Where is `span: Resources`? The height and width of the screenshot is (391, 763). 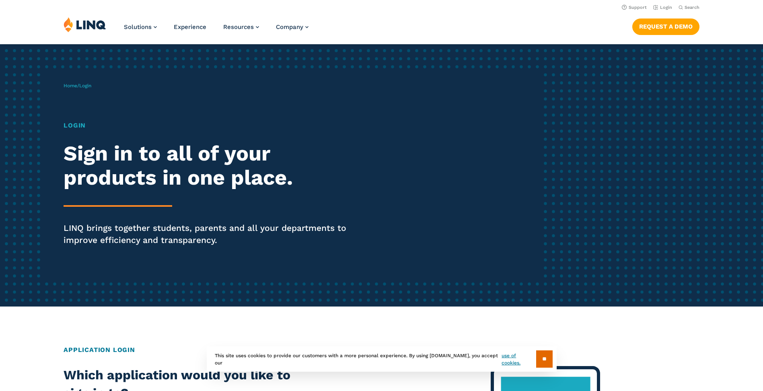 span: Resources is located at coordinates (238, 27).